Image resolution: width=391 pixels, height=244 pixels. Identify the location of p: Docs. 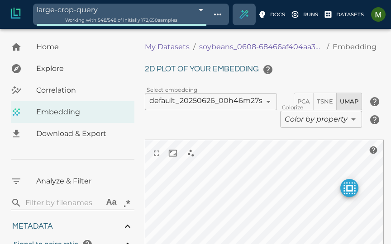
(277, 14).